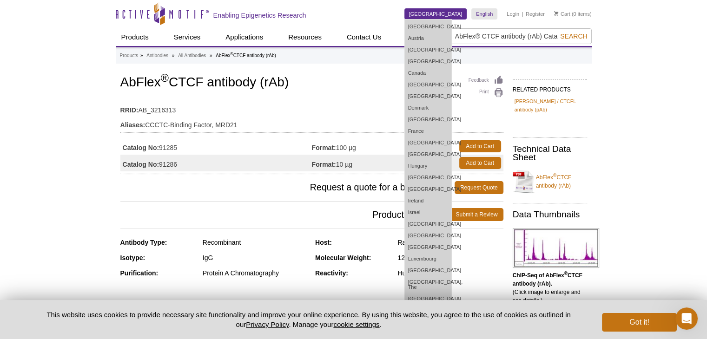 Image resolution: width=707 pixels, height=339 pixels. Describe the element at coordinates (255, 273) in the screenshot. I see `div: Protein A Chromatography` at that location.